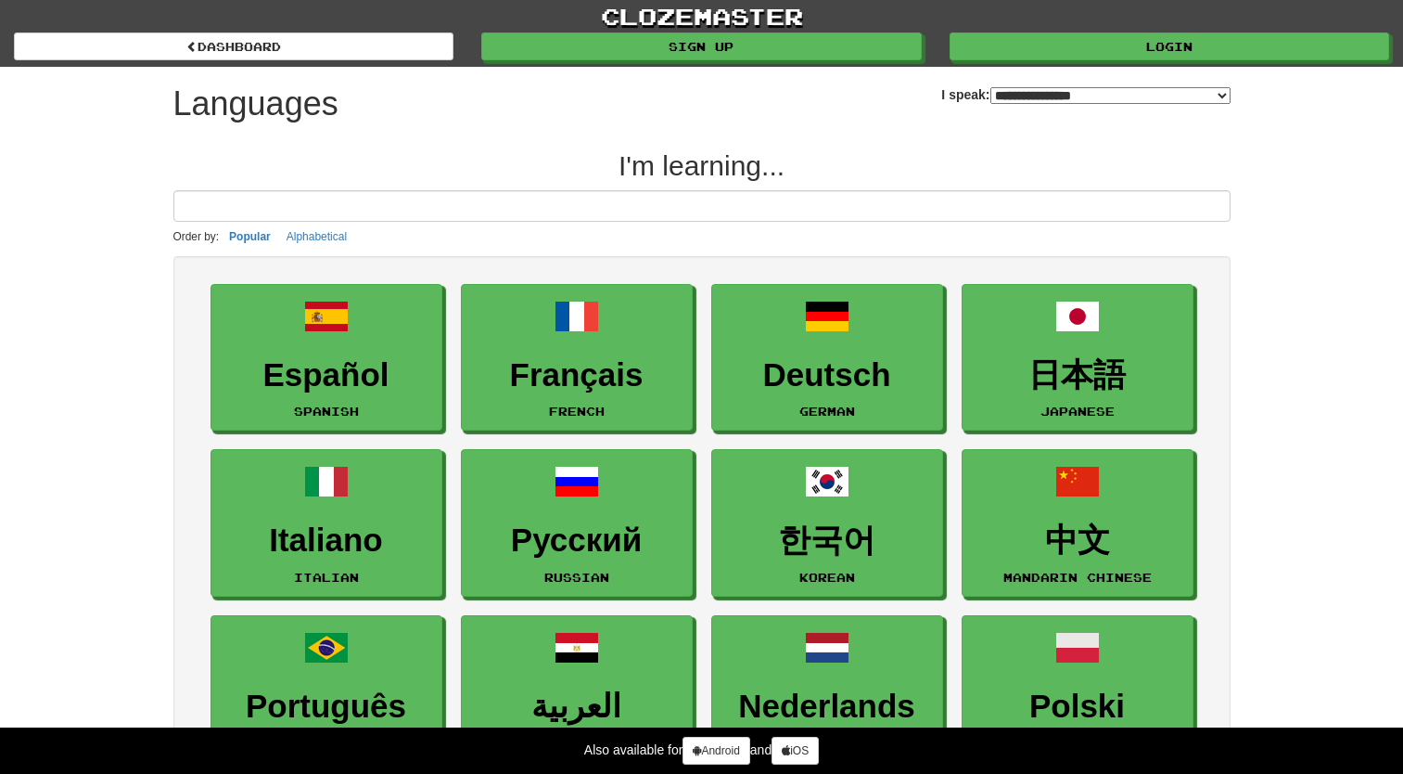 Image resolution: width=1403 pixels, height=774 pixels. Describe the element at coordinates (577, 375) in the screenshot. I see `h3: Français` at that location.